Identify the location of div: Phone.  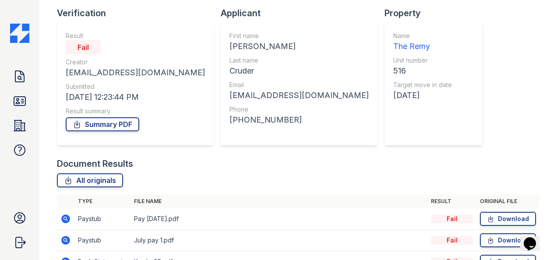
(299, 110).